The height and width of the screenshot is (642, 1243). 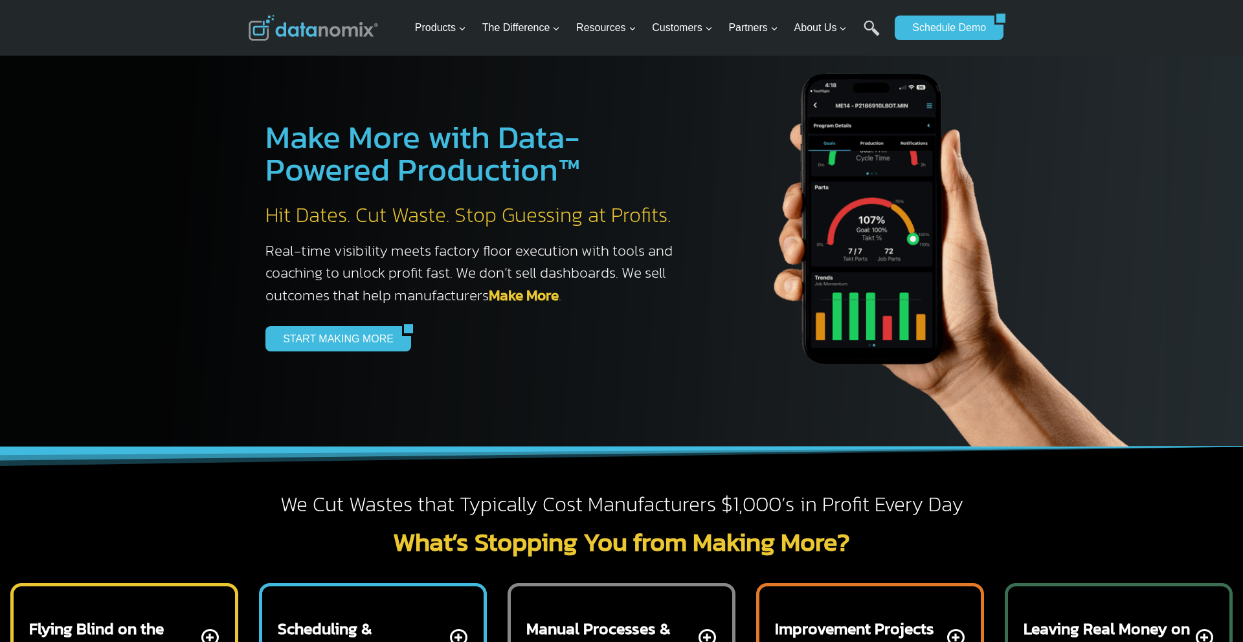 What do you see at coordinates (476, 216) in the screenshot?
I see `h2: Hit Dates. Cut Waste. Stop Guessing at Profits.` at bounding box center [476, 216].